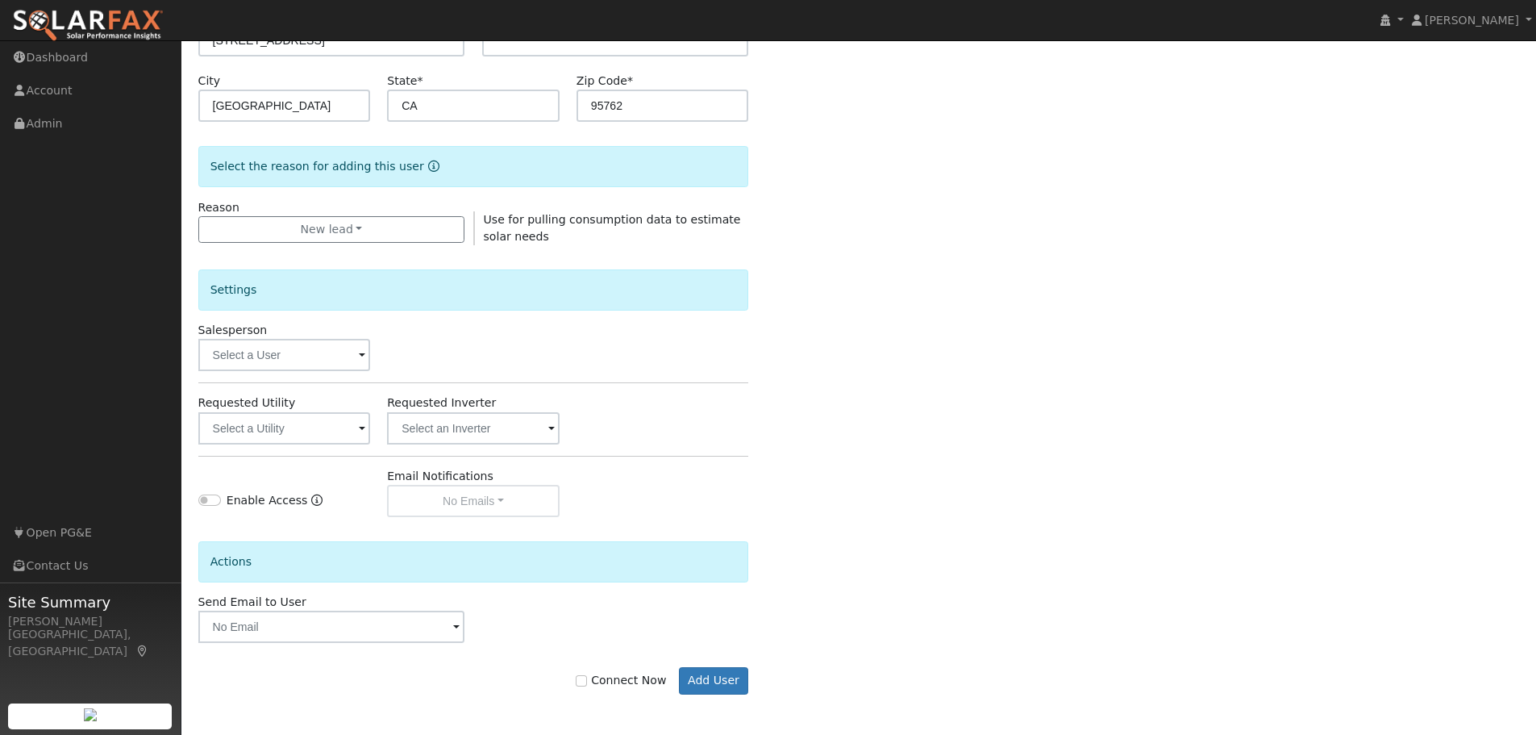 The width and height of the screenshot is (1536, 735). I want to click on div: Settings, so click(473, 289).